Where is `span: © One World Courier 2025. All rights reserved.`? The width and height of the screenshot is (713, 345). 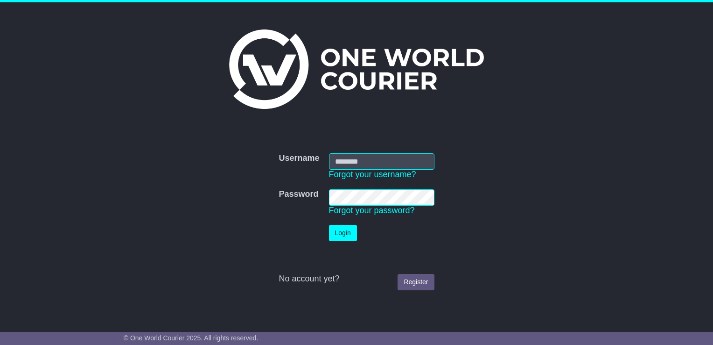 span: © One World Courier 2025. All rights reserved. is located at coordinates (191, 338).